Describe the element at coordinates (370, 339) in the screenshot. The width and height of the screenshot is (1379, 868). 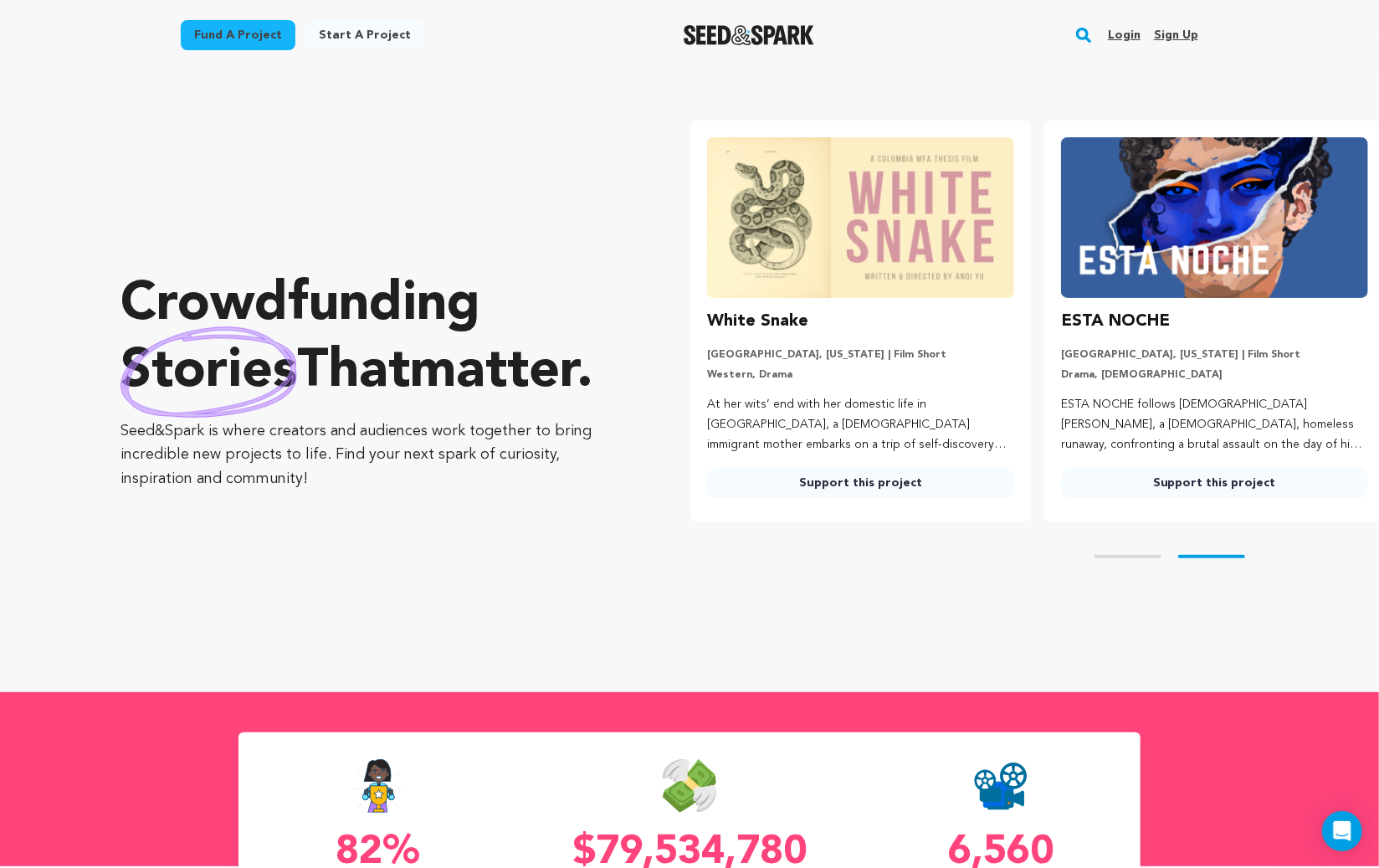
I see `p: Crowdfunding that .` at that location.